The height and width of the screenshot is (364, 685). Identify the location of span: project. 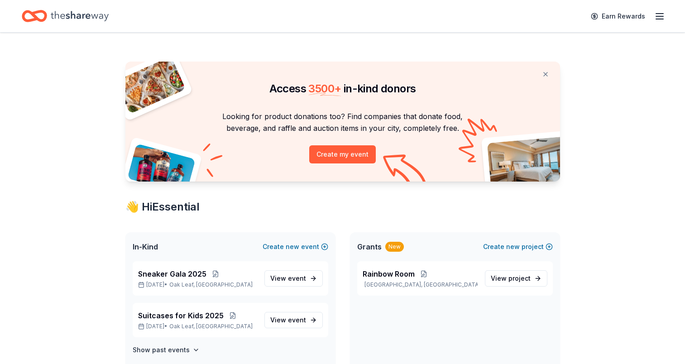
(519, 278).